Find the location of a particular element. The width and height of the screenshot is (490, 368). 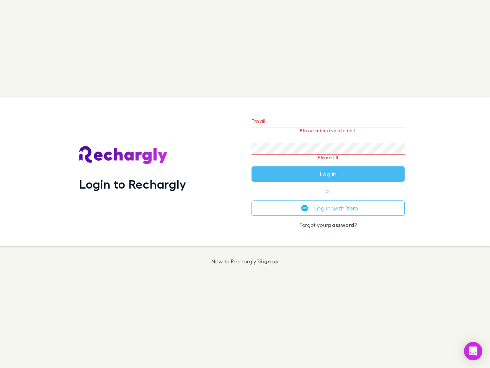

p: Please fill is located at coordinates (328, 157).